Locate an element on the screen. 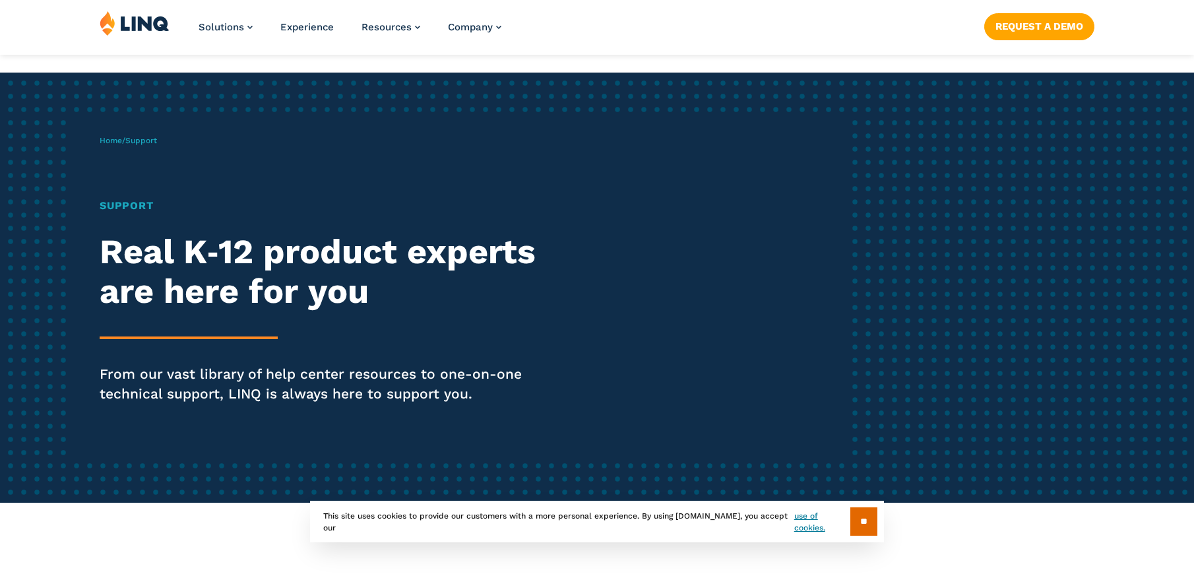  a: Solutions is located at coordinates (226, 27).